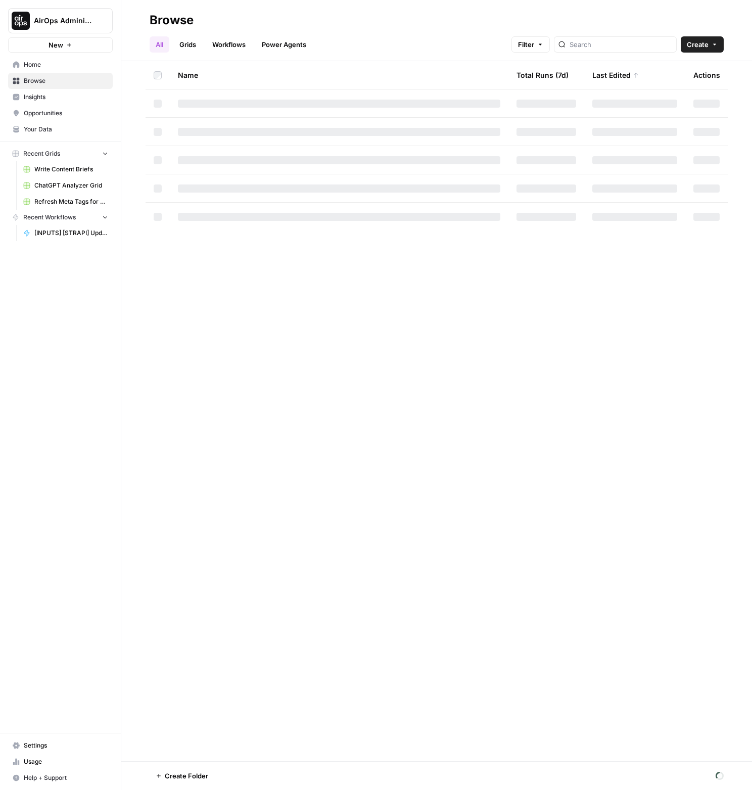  Describe the element at coordinates (159, 44) in the screenshot. I see `a: All` at that location.